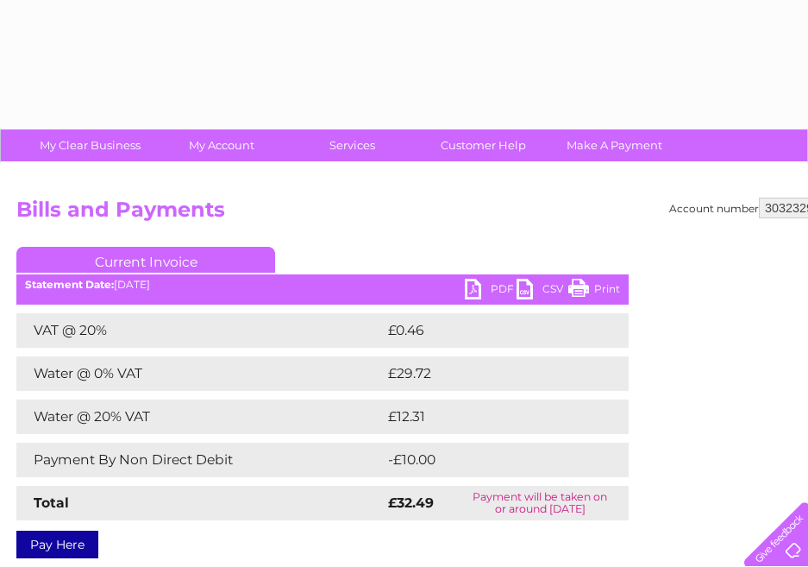 The height and width of the screenshot is (567, 808). What do you see at coordinates (352, 145) in the screenshot?
I see `a: Services` at bounding box center [352, 145].